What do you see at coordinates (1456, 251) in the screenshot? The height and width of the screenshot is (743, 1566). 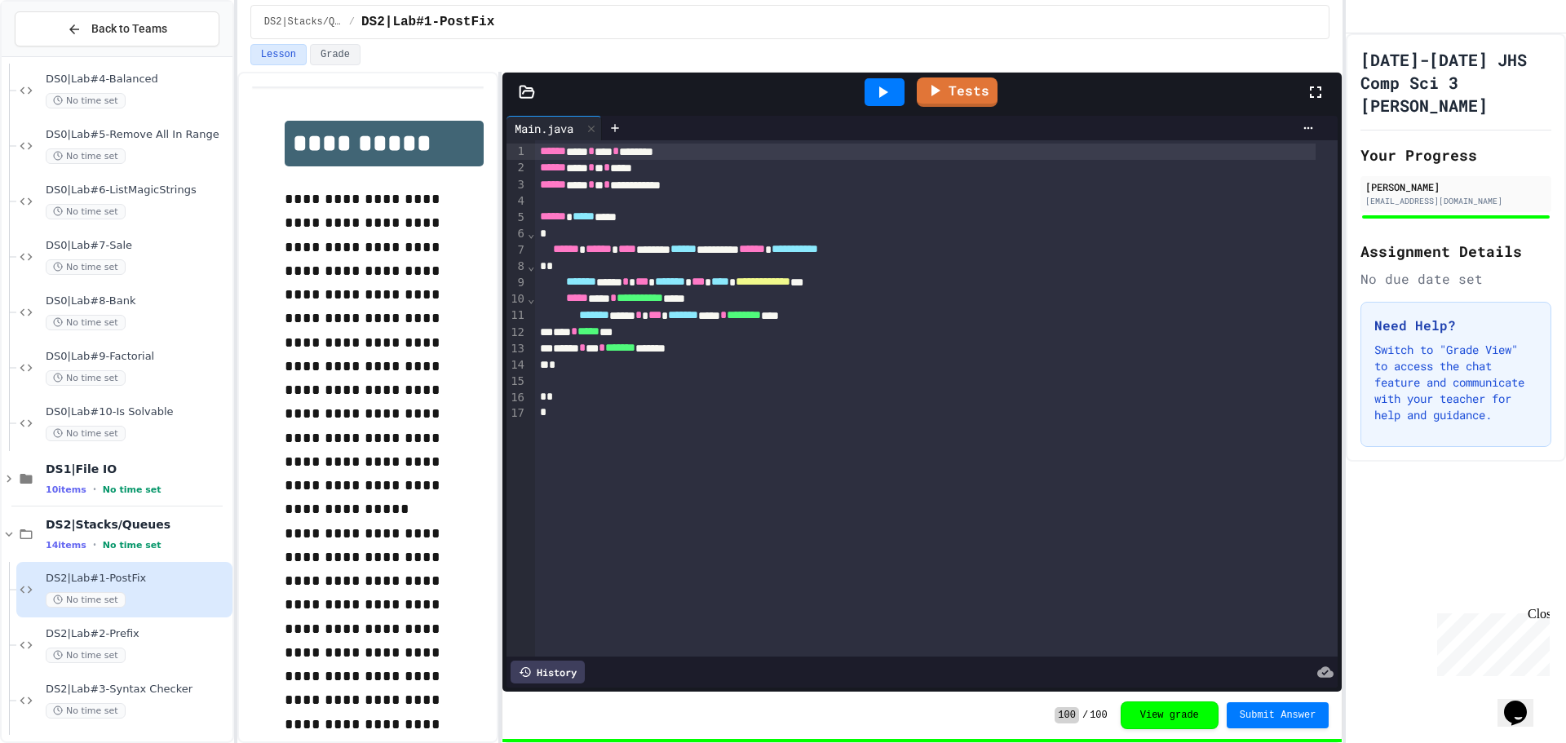 I see `h2: Assignment Details` at bounding box center [1456, 251].